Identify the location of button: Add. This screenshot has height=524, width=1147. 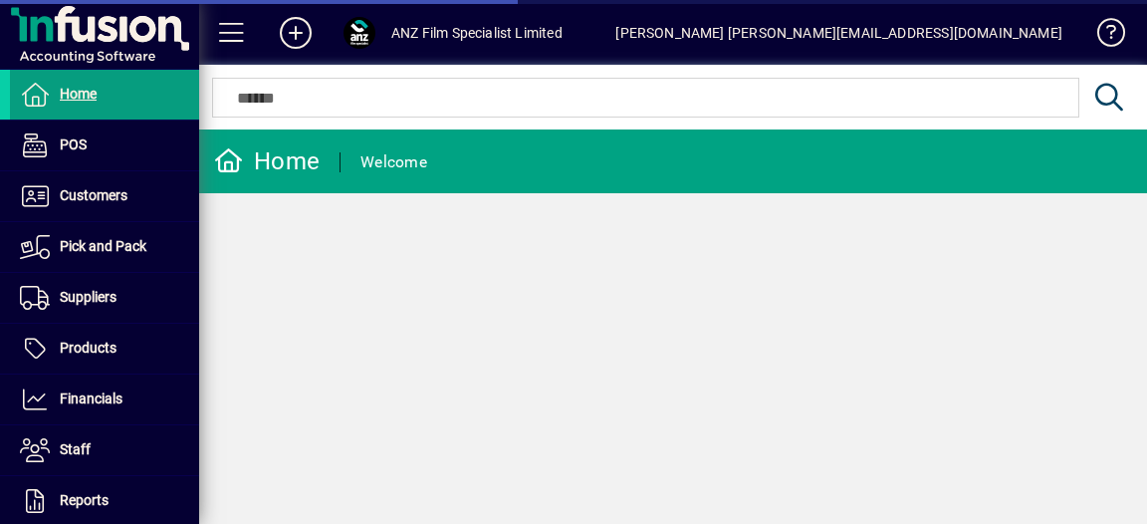
(296, 33).